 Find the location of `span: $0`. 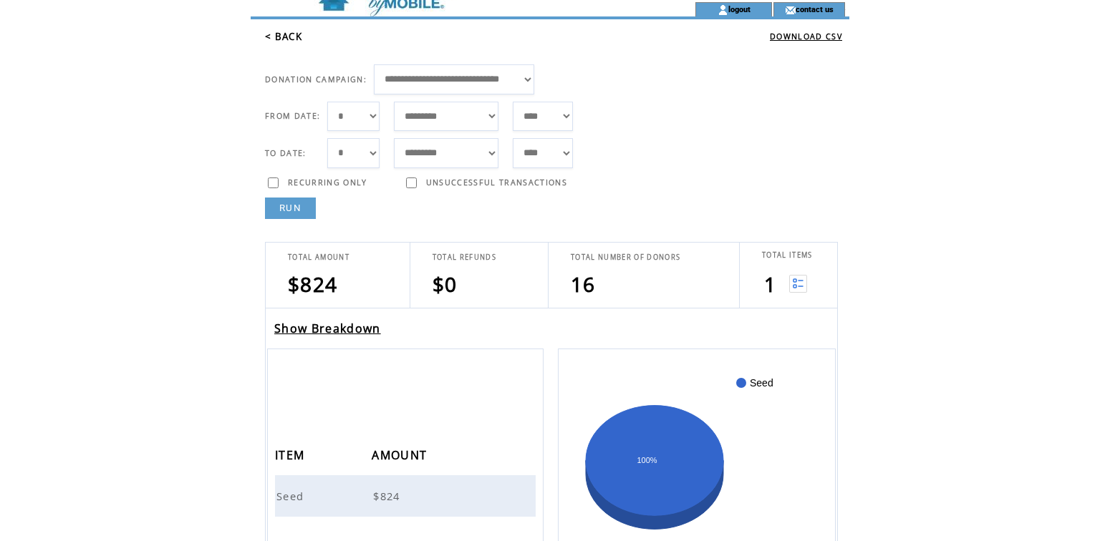

span: $0 is located at coordinates (445, 284).